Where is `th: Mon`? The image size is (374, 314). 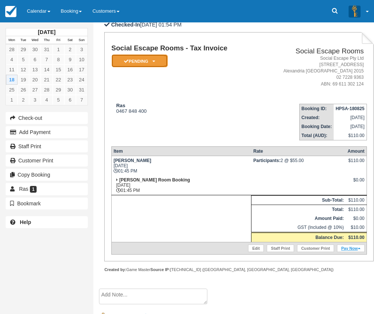 th: Mon is located at coordinates (12, 40).